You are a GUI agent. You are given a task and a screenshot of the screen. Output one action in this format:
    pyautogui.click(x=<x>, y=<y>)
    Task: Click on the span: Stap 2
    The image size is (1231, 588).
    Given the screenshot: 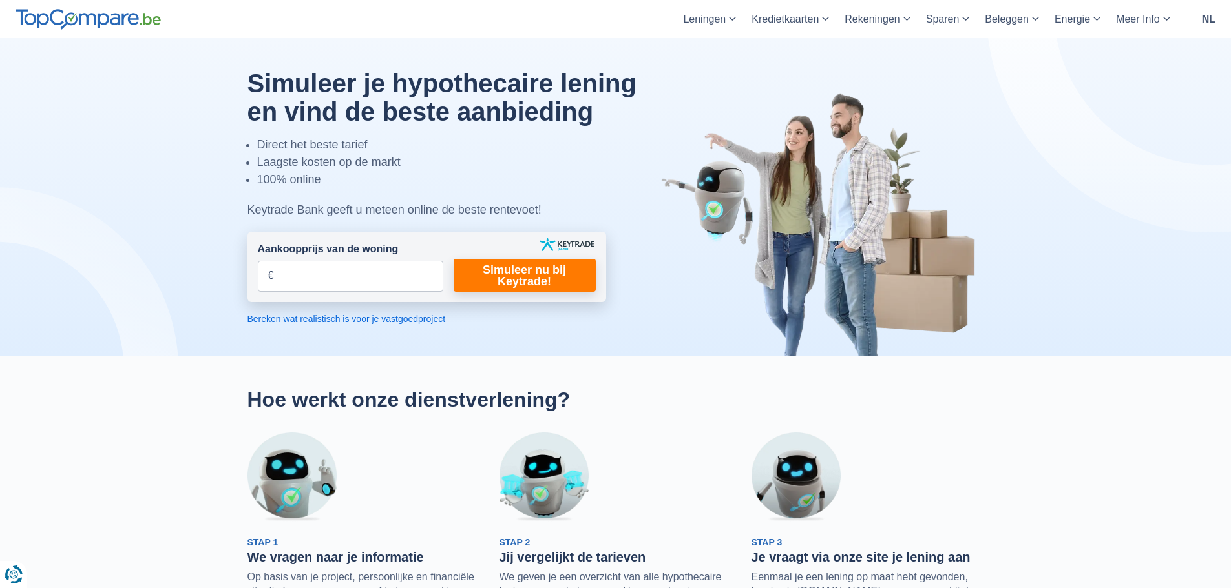 What is the action you would take?
    pyautogui.click(x=515, y=543)
    